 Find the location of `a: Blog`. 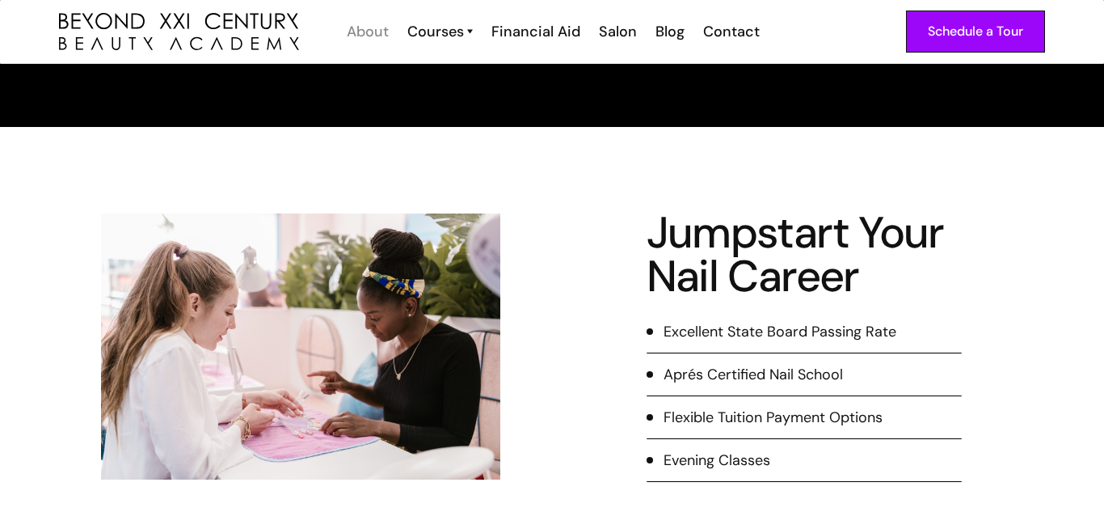

a: Blog is located at coordinates (669, 32).